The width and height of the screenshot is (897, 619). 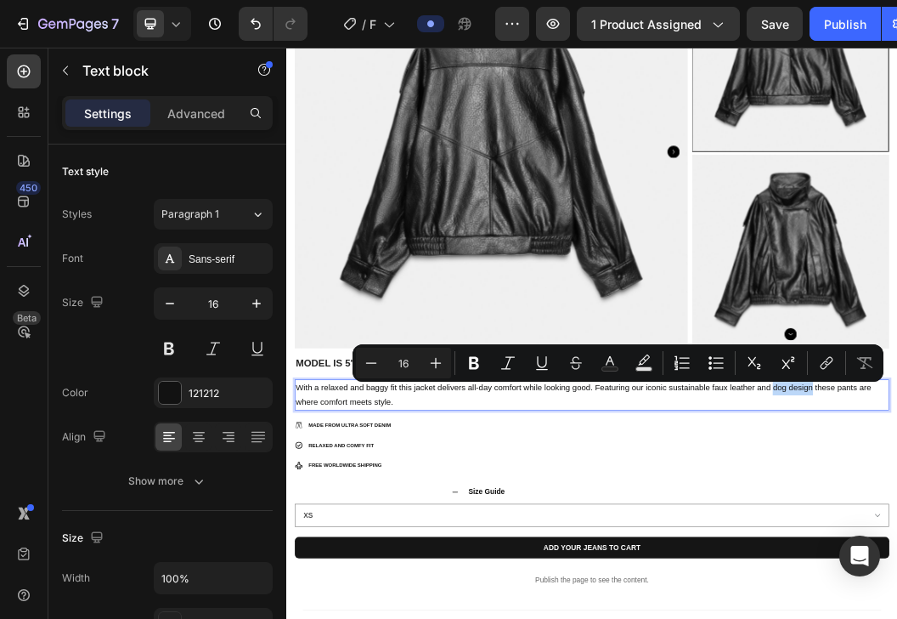 What do you see at coordinates (845, 24) in the screenshot?
I see `button: Publish` at bounding box center [845, 24].